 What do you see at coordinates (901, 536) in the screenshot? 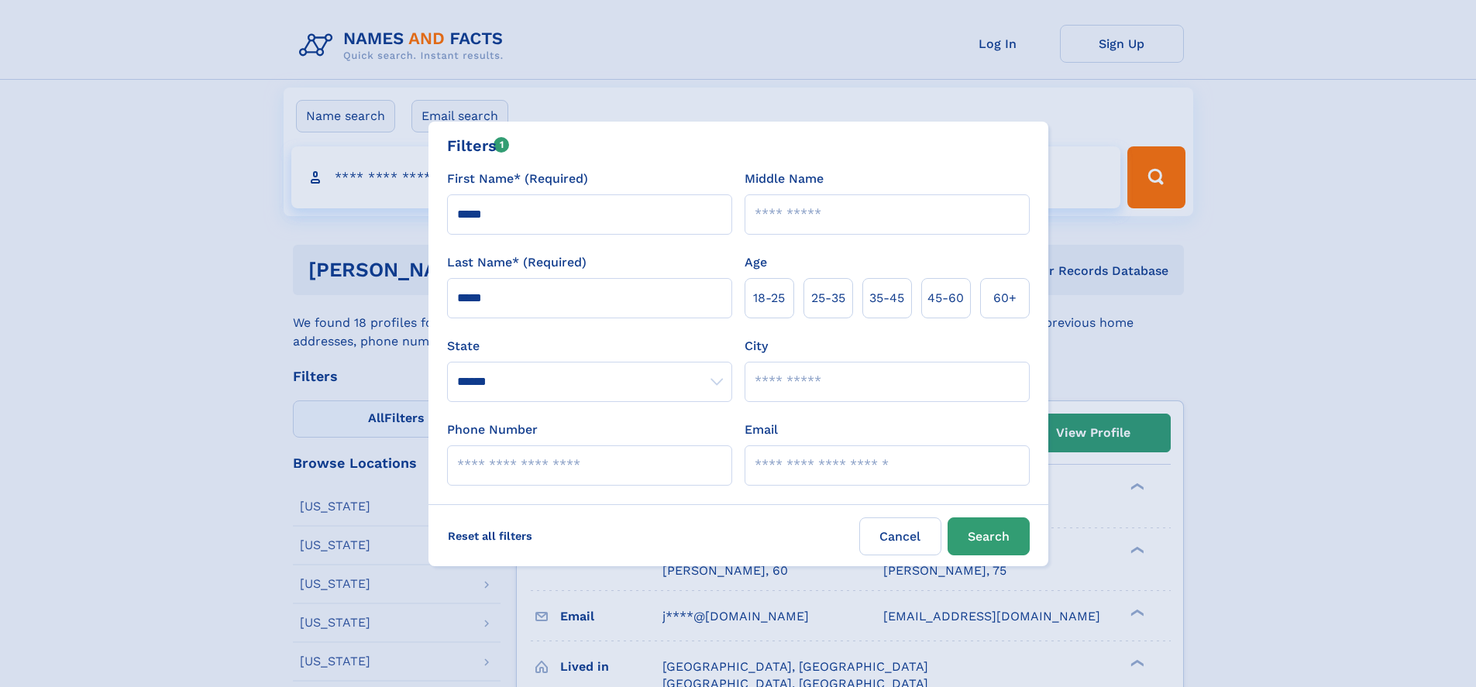
I see `label: Cancel` at bounding box center [901, 536].